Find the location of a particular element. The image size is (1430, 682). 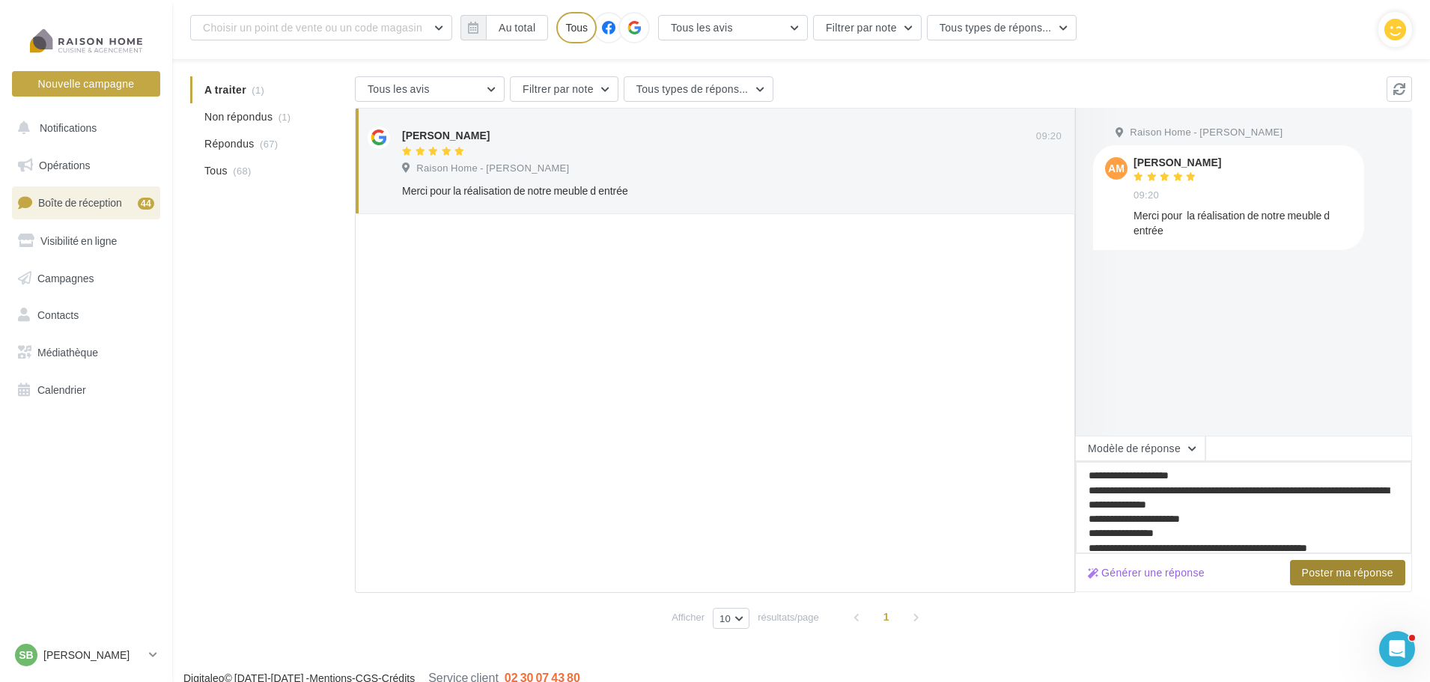

span: (67) is located at coordinates (269, 144).